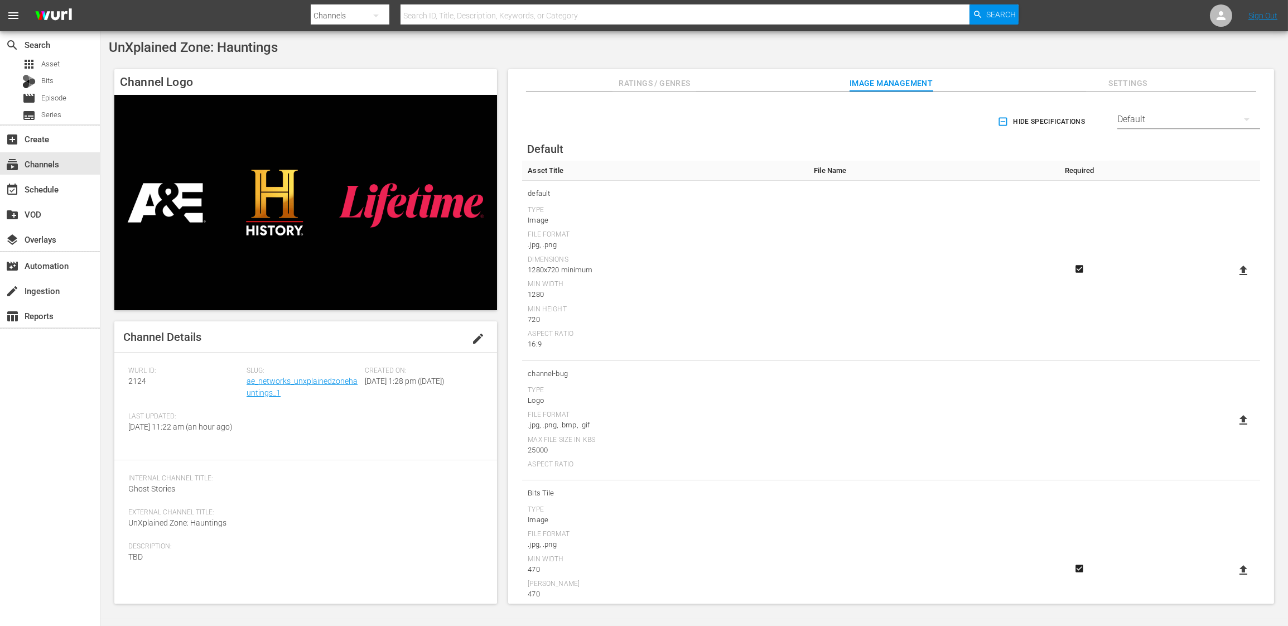 The width and height of the screenshot is (1288, 626). Describe the element at coordinates (12, 190) in the screenshot. I see `span: Schedule` at that location.